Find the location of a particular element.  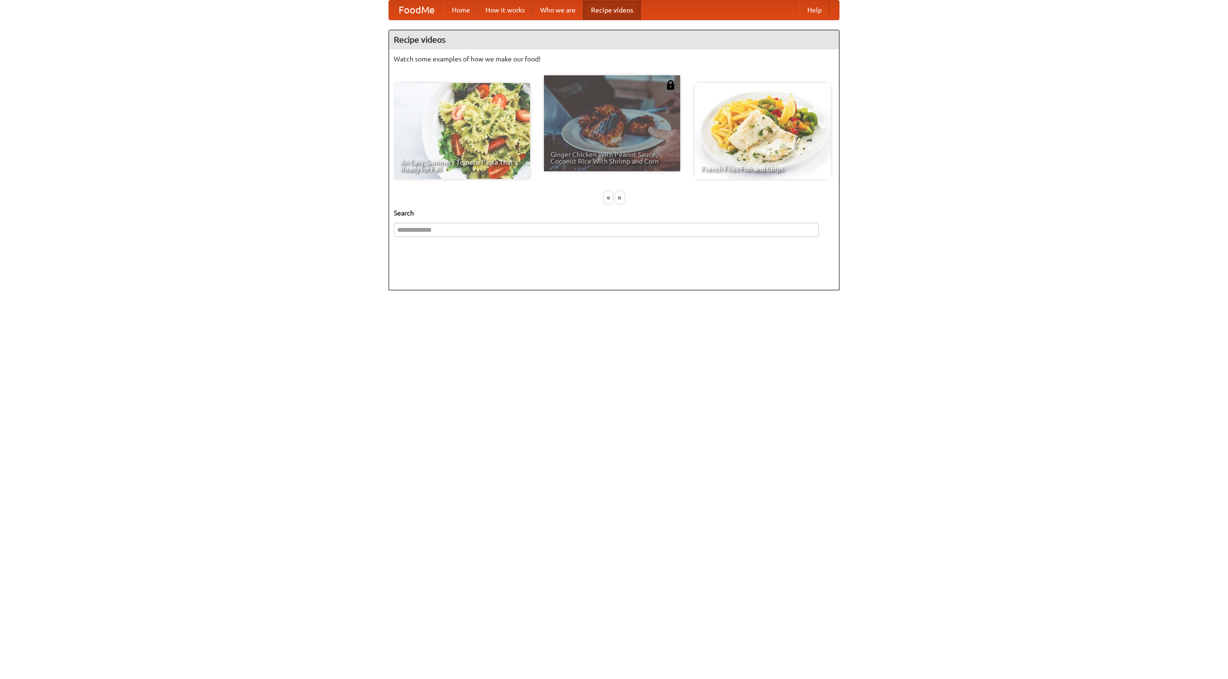

h5: Search is located at coordinates (614, 213).